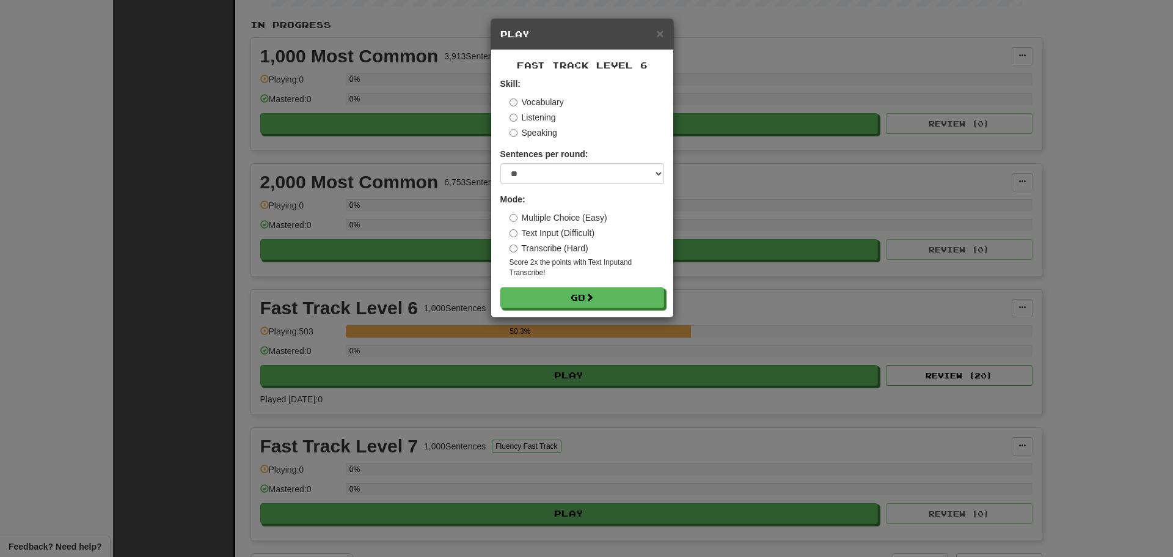 Image resolution: width=1173 pixels, height=557 pixels. Describe the element at coordinates (559, 218) in the screenshot. I see `label: Multiple Choice (Easy)` at that location.